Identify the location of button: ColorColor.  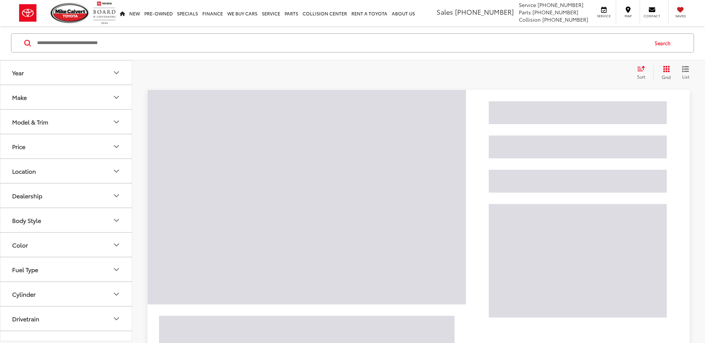
(66, 244).